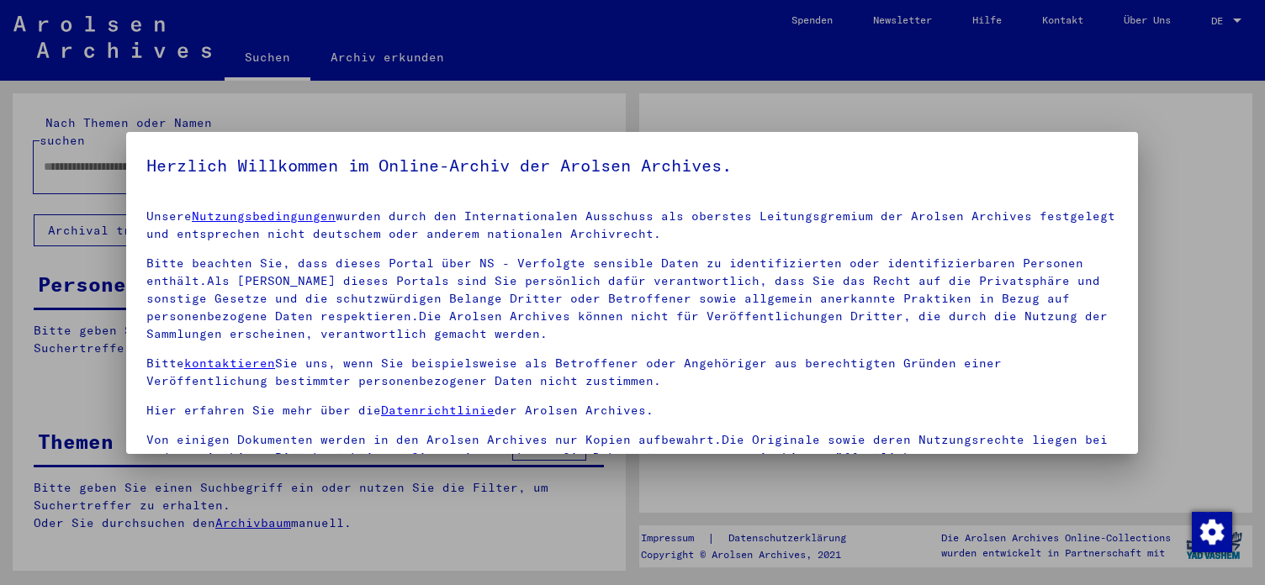  What do you see at coordinates (388, 457) in the screenshot?
I see `a: kontaktieren Sie uns` at bounding box center [388, 457].